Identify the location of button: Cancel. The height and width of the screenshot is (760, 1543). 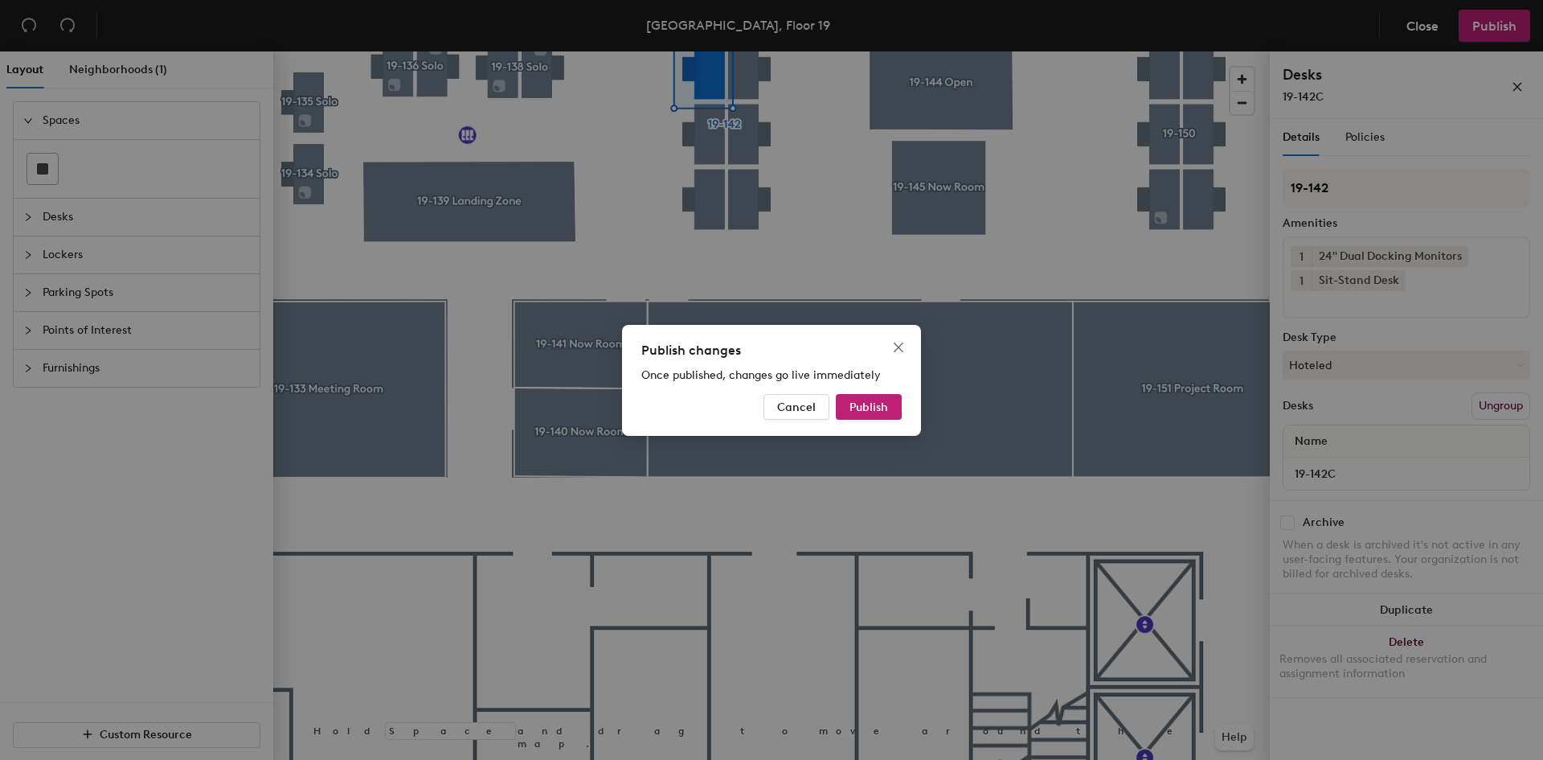
(797, 407).